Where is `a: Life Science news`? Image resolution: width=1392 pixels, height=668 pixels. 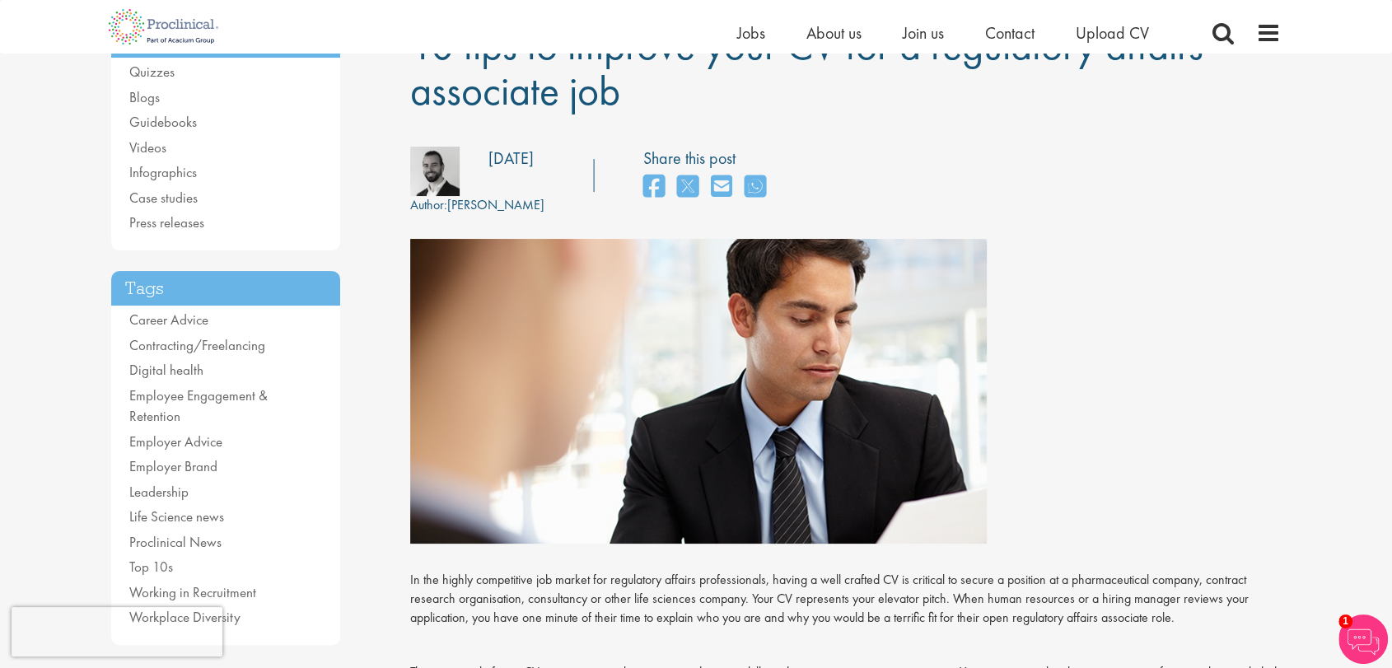 a: Life Science news is located at coordinates (176, 516).